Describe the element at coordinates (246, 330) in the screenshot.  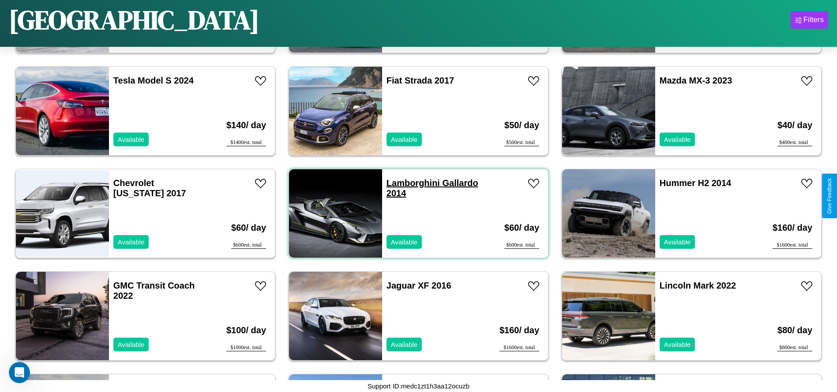
I see `h3: $ 100 / day` at that location.